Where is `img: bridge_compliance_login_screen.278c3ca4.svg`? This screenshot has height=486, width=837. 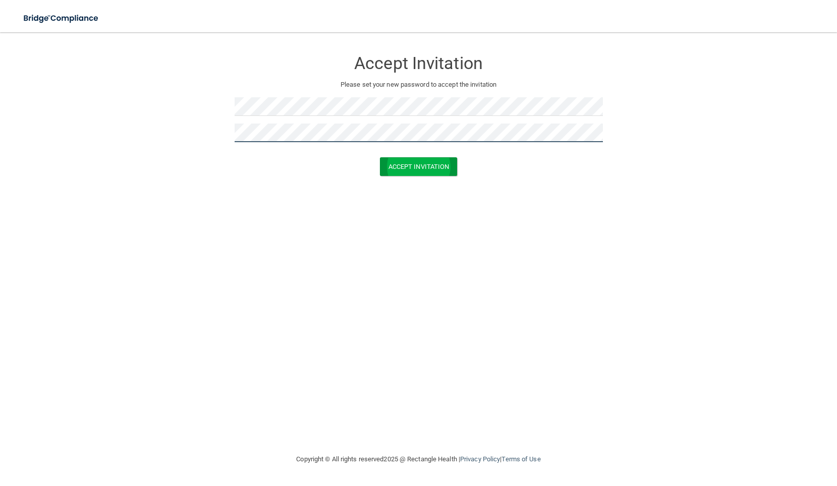
img: bridge_compliance_login_screen.278c3ca4.svg is located at coordinates (62, 18).